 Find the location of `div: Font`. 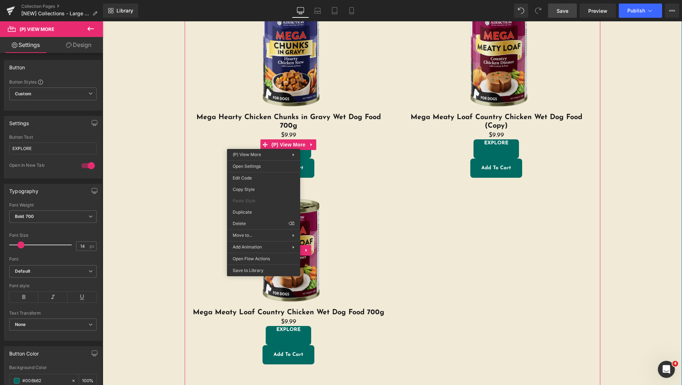

div: Font is located at coordinates (53, 259).